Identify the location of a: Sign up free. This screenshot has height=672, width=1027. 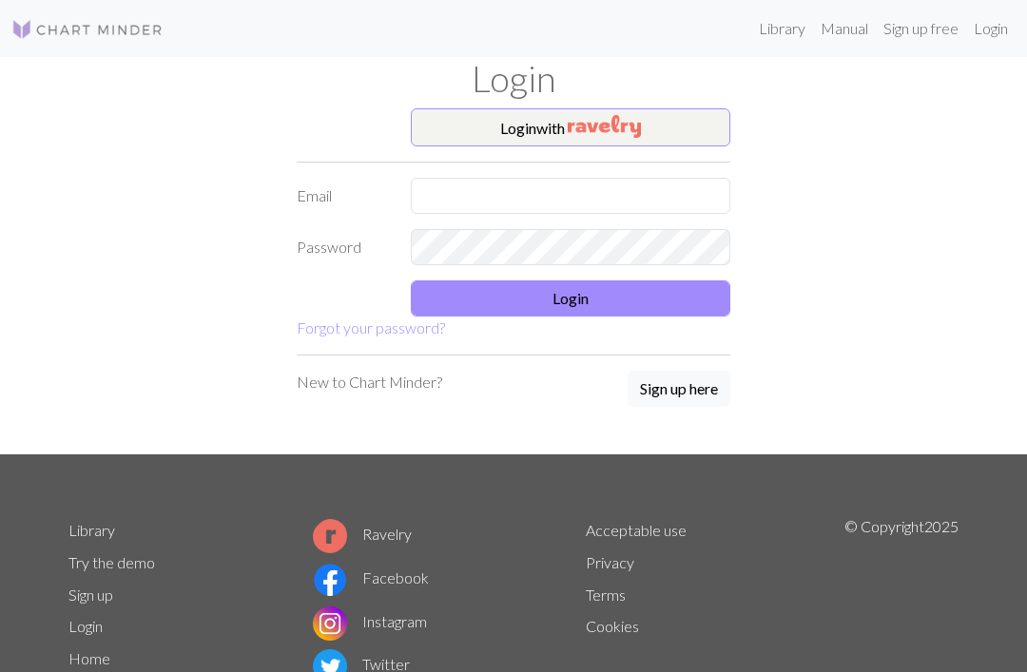
(920, 29).